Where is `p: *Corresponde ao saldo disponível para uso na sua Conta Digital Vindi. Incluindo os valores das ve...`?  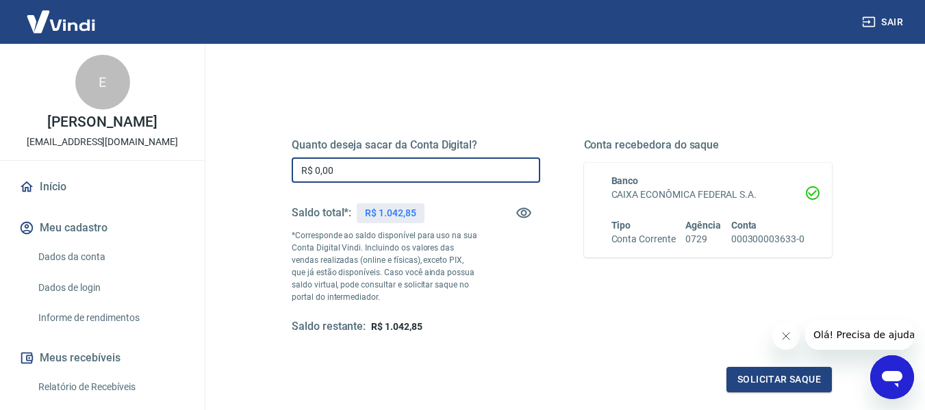 p: *Corresponde ao saldo disponível para uso na sua Conta Digital Vindi. Incluindo os valores das ve... is located at coordinates (385, 266).